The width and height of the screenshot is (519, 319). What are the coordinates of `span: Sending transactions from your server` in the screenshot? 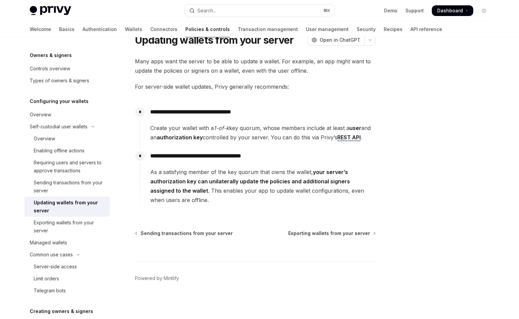 It's located at (187, 234).